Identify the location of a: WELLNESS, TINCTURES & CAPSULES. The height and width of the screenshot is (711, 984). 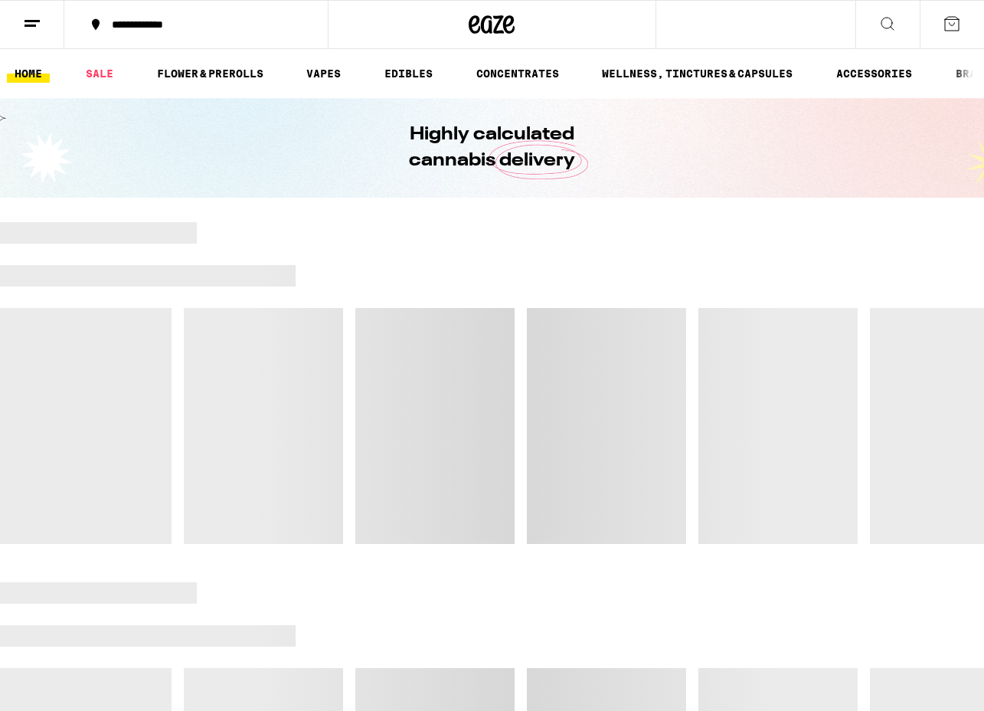
(697, 74).